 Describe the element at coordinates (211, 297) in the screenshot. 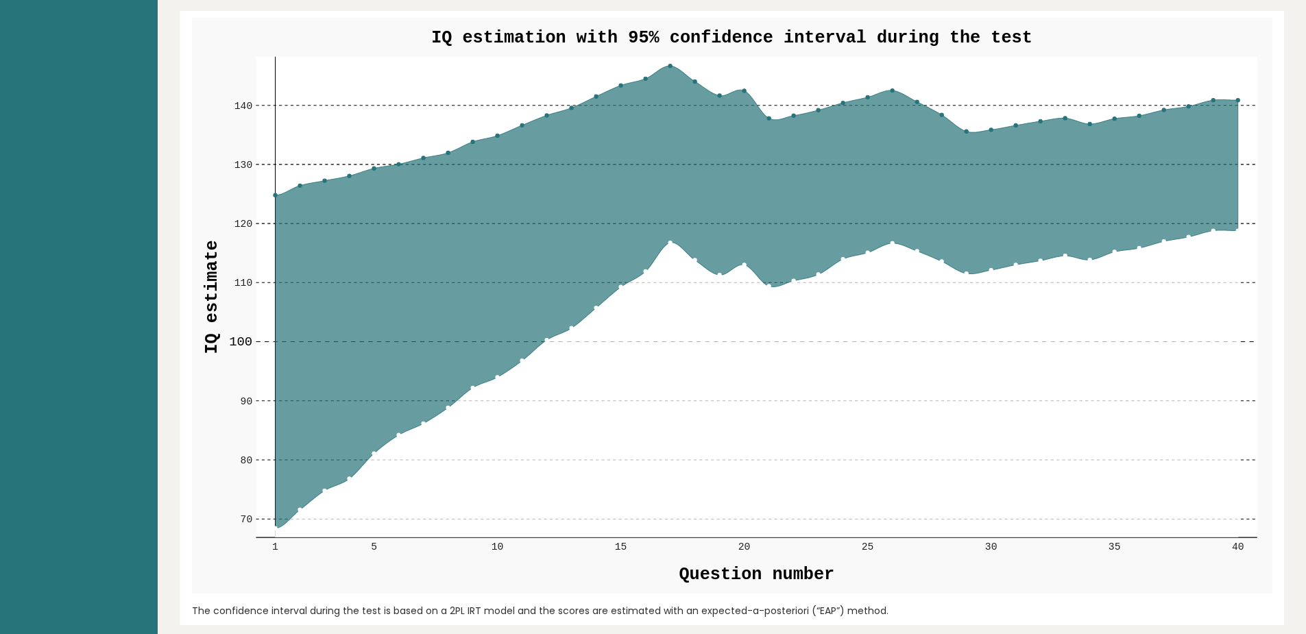

I see `text: IQ estimate` at that location.